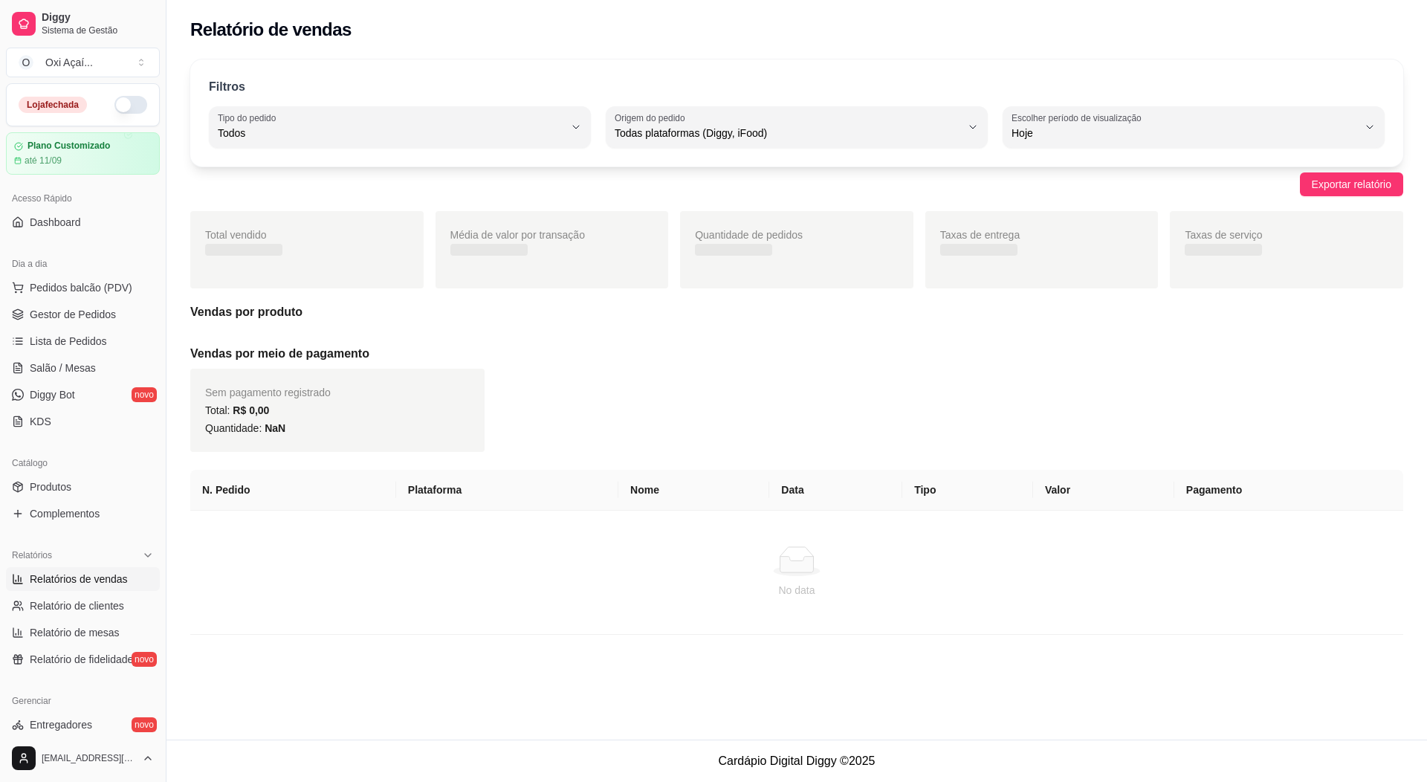  What do you see at coordinates (83, 487) in the screenshot?
I see `a: Produtos` at bounding box center [83, 487].